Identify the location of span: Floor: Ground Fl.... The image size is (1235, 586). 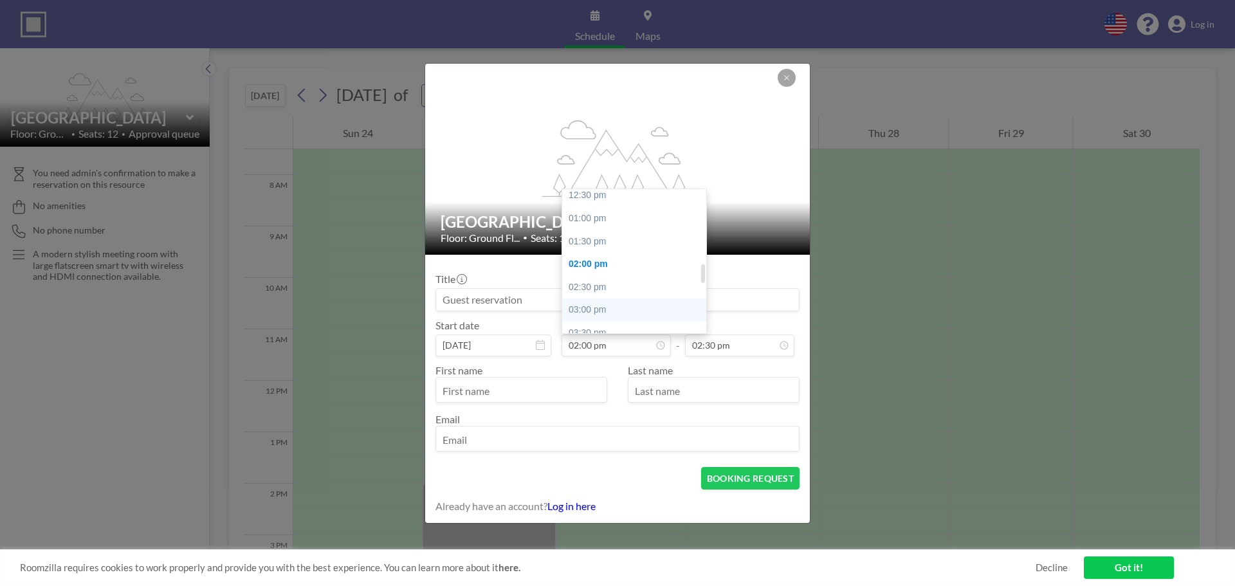
(480, 238).